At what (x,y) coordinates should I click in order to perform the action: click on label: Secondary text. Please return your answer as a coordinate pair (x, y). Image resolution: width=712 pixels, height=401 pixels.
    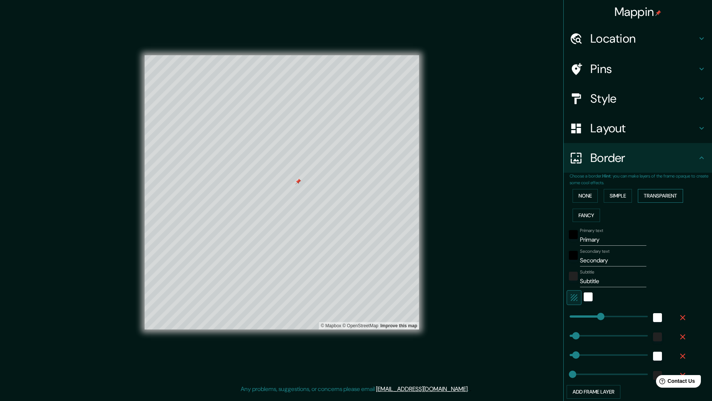
    Looking at the image, I should click on (595, 251).